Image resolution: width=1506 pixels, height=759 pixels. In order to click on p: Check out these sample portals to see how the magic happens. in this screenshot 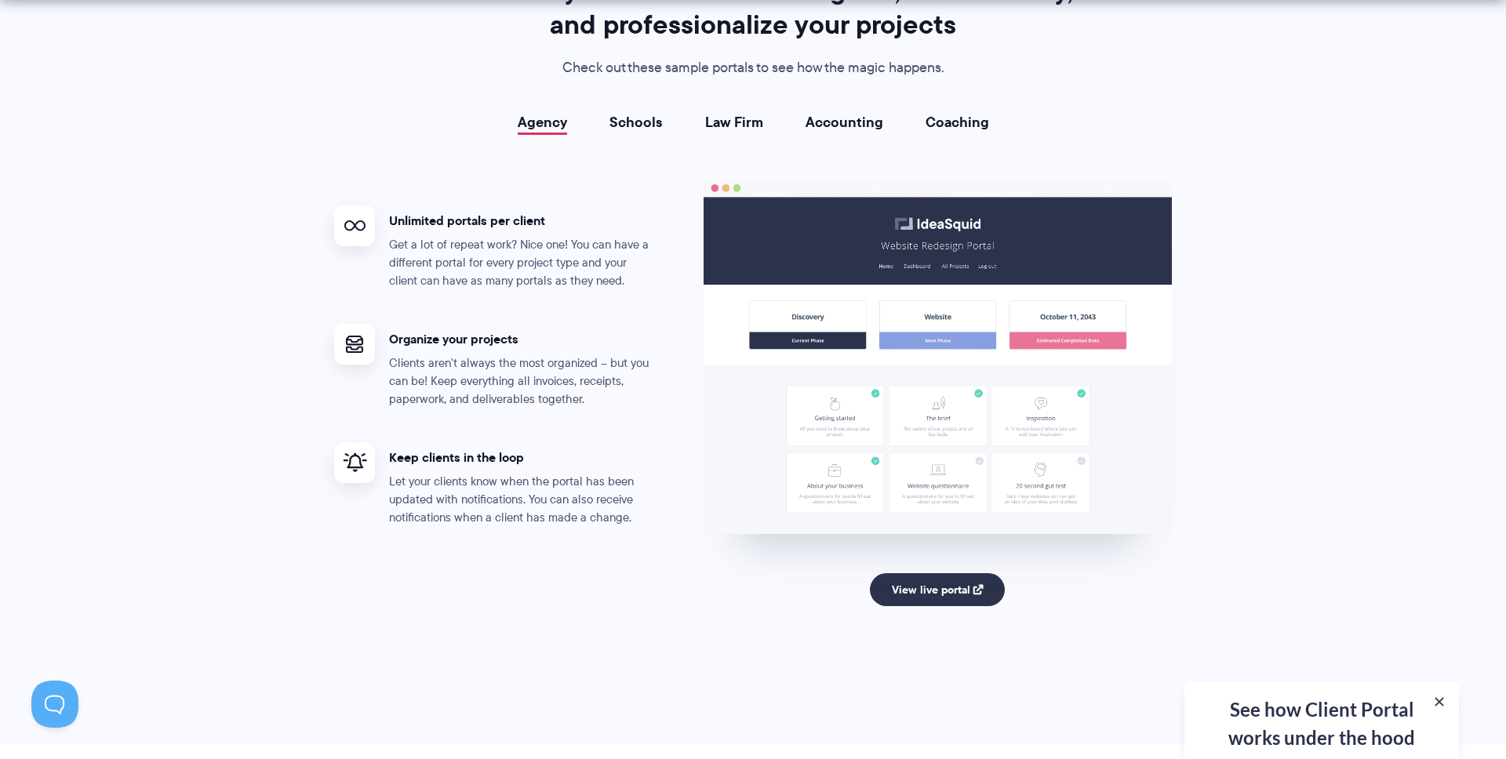, I will do `click(753, 68)`.